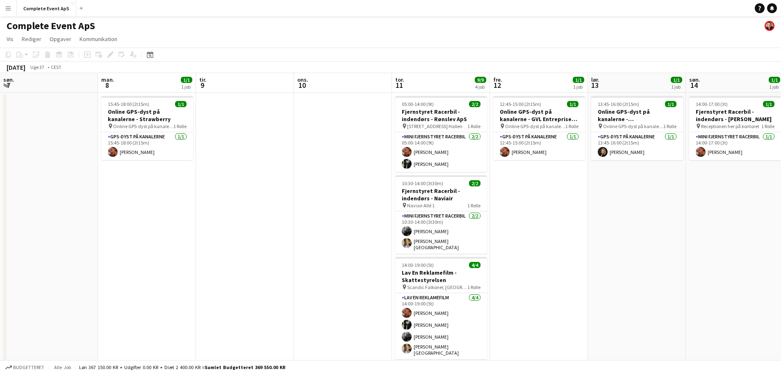 This screenshot has height=374, width=781. I want to click on span: 13:45-16:00 (2t15m), so click(618, 104).